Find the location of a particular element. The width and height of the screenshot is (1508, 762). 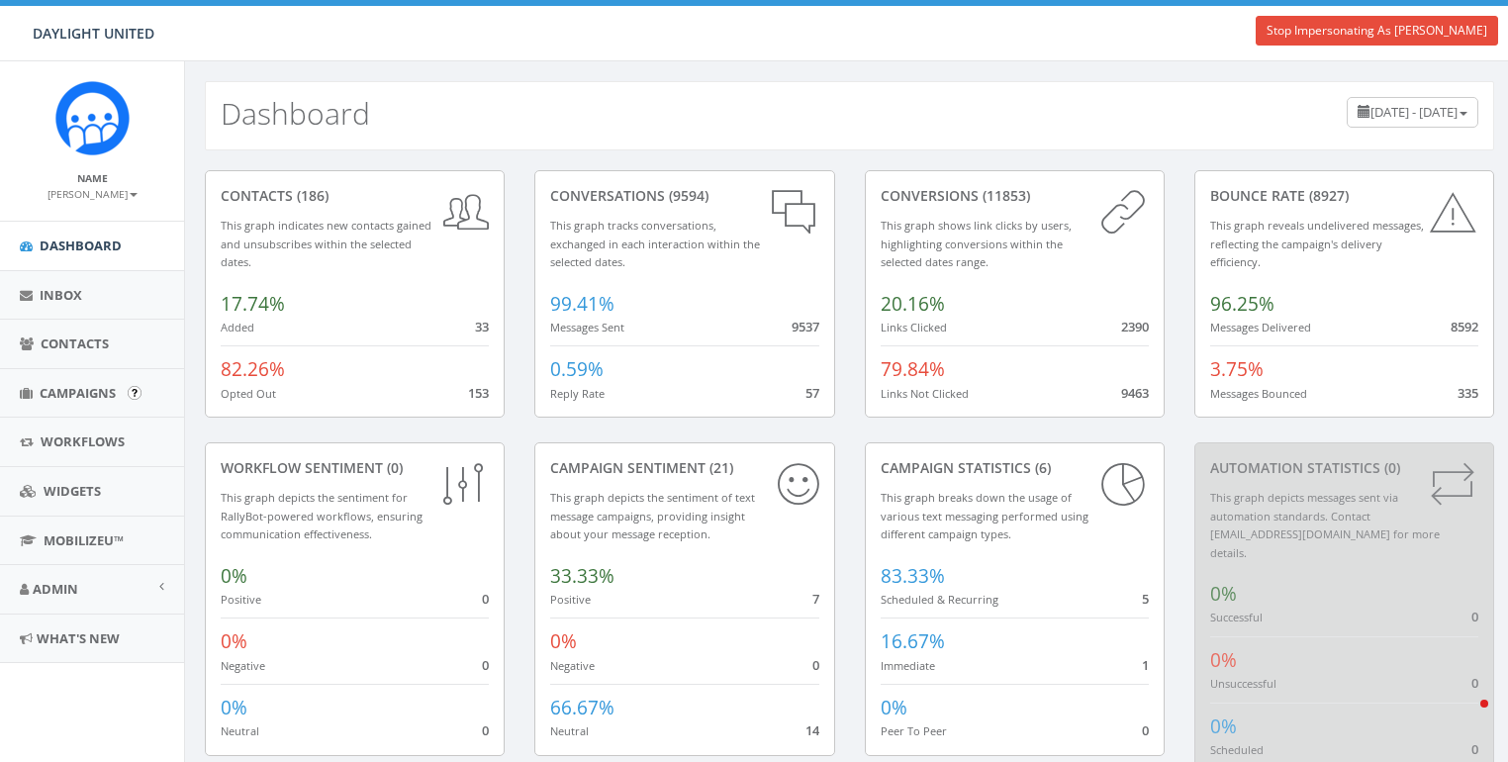

div: contacts is located at coordinates (354, 196).